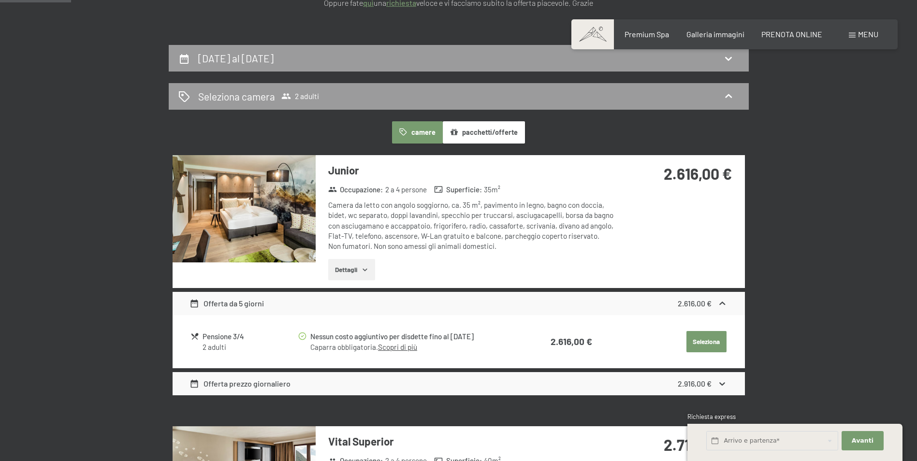 Image resolution: width=917 pixels, height=461 pixels. What do you see at coordinates (411, 347) in the screenshot?
I see `div: Caparra obbligatoria.` at bounding box center [411, 347].